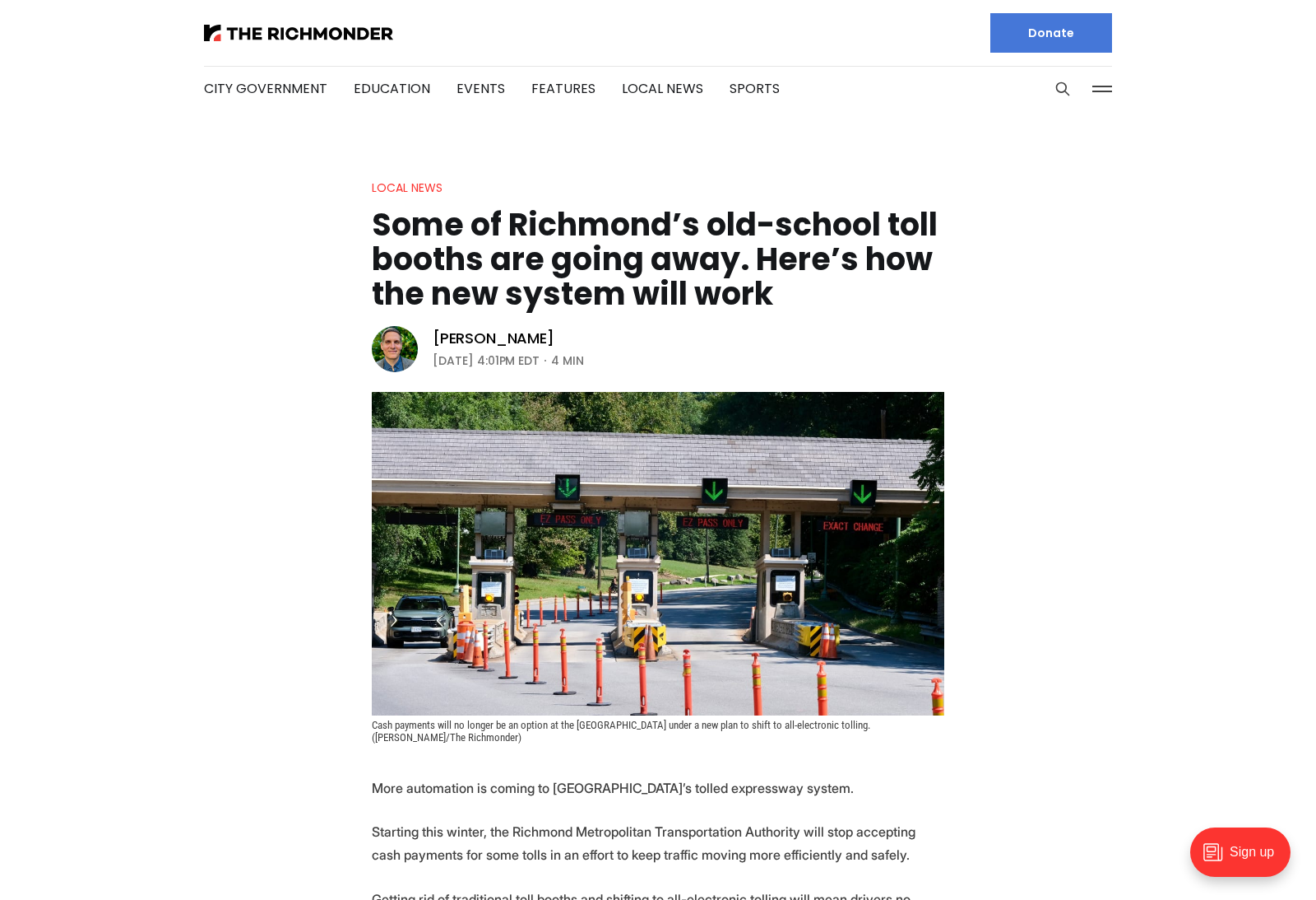 The image size is (1316, 900). What do you see at coordinates (568, 361) in the screenshot?
I see `span: 4 min` at bounding box center [568, 361].